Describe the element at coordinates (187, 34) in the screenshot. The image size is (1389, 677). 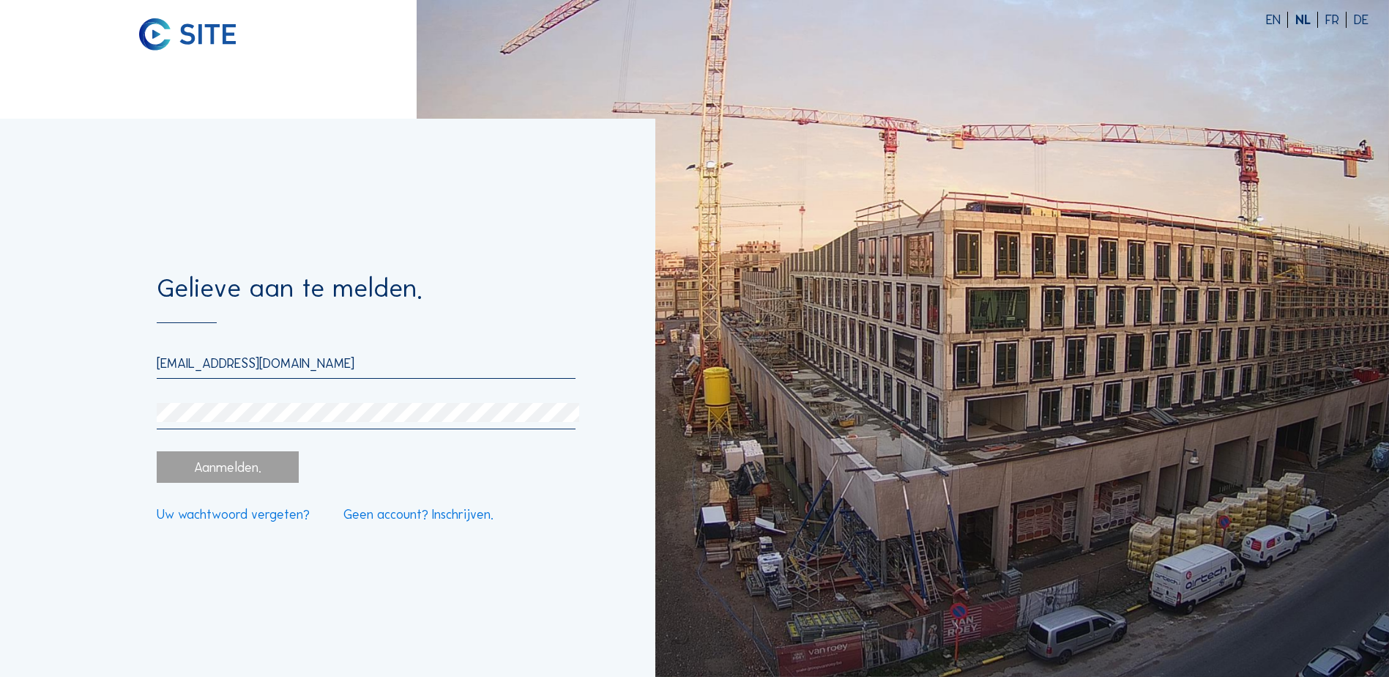
I see `img: C-SITE logo` at that location.